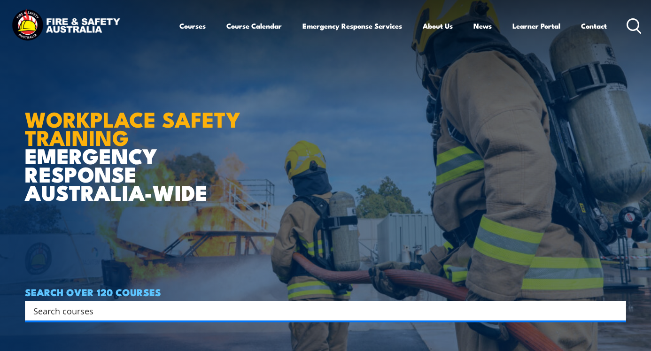 Image resolution: width=651 pixels, height=351 pixels. I want to click on a: Emergency Response Services, so click(352, 26).